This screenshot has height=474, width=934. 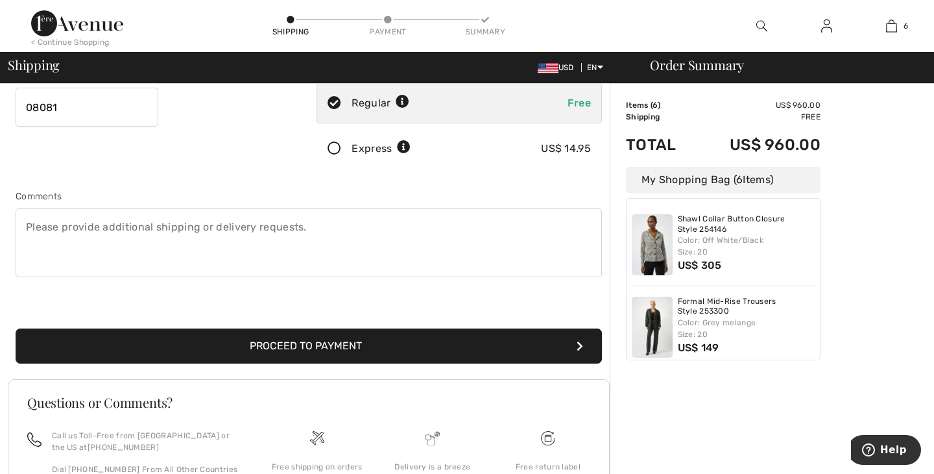 What do you see at coordinates (652, 245) in the screenshot?
I see `img: Shawl Collar Button Closure Style 254146` at bounding box center [652, 245].